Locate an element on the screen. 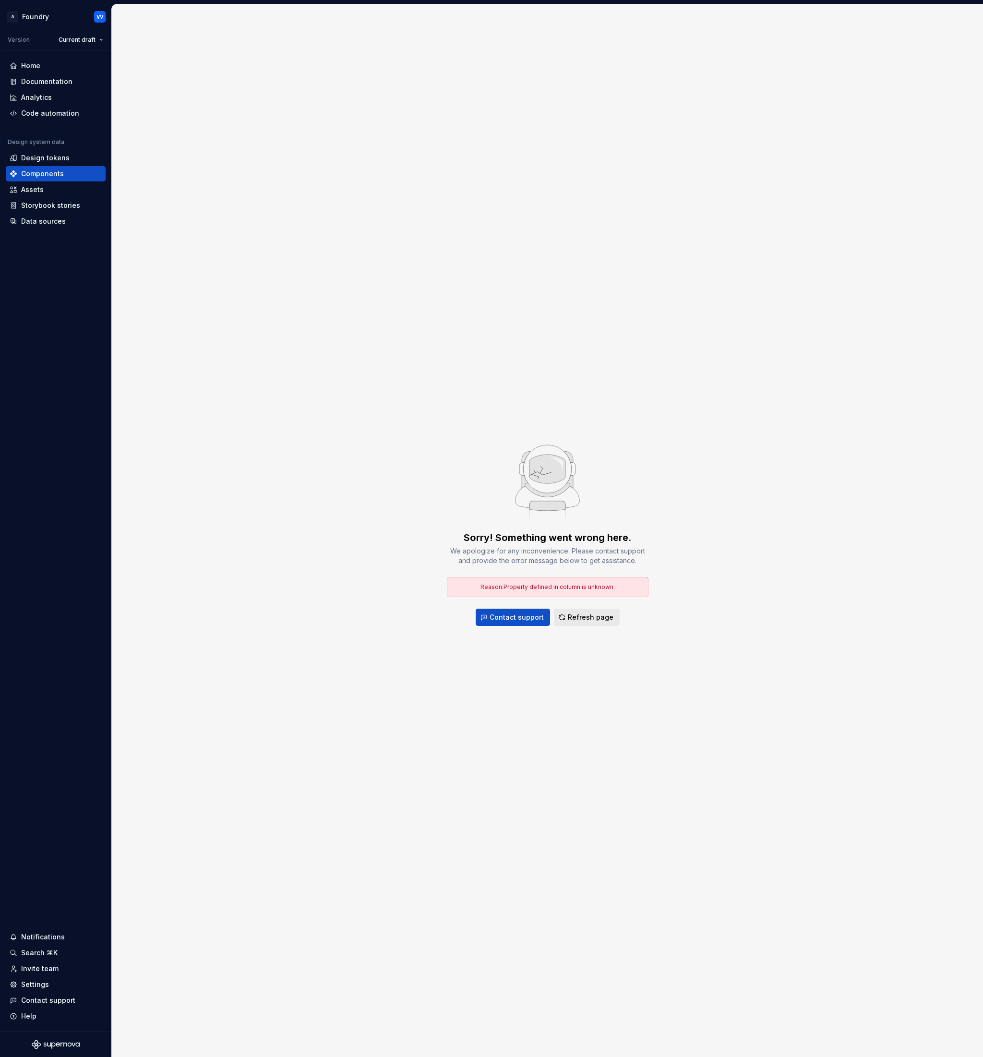  a: Documentation is located at coordinates (56, 82).